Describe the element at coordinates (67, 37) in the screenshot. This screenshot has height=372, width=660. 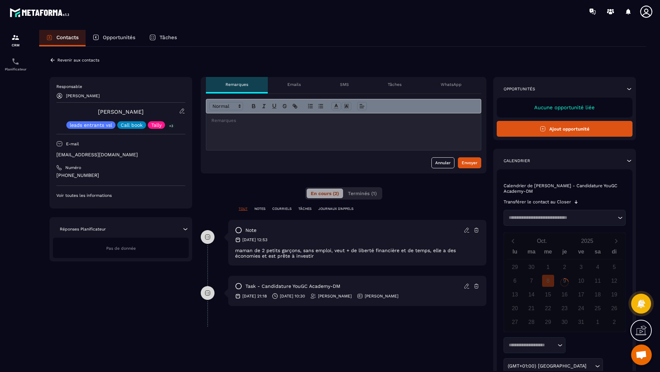
I see `p: Contacts` at that location.